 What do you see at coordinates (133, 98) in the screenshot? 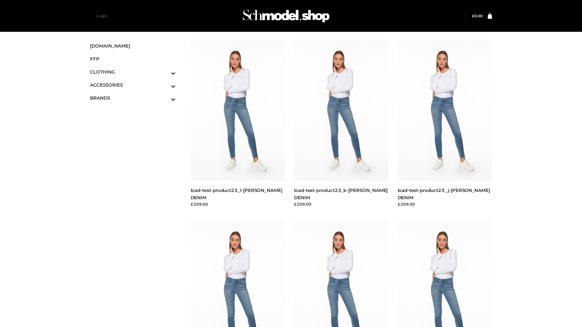
I see `span: BRANDS` at bounding box center [133, 98].